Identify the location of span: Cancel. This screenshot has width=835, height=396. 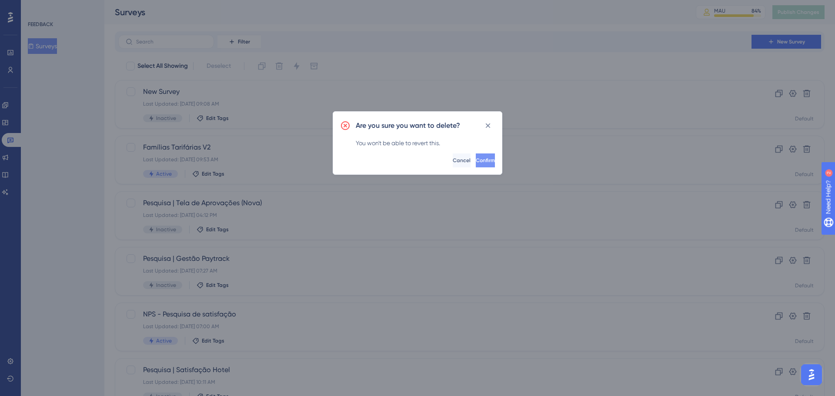
(461, 160).